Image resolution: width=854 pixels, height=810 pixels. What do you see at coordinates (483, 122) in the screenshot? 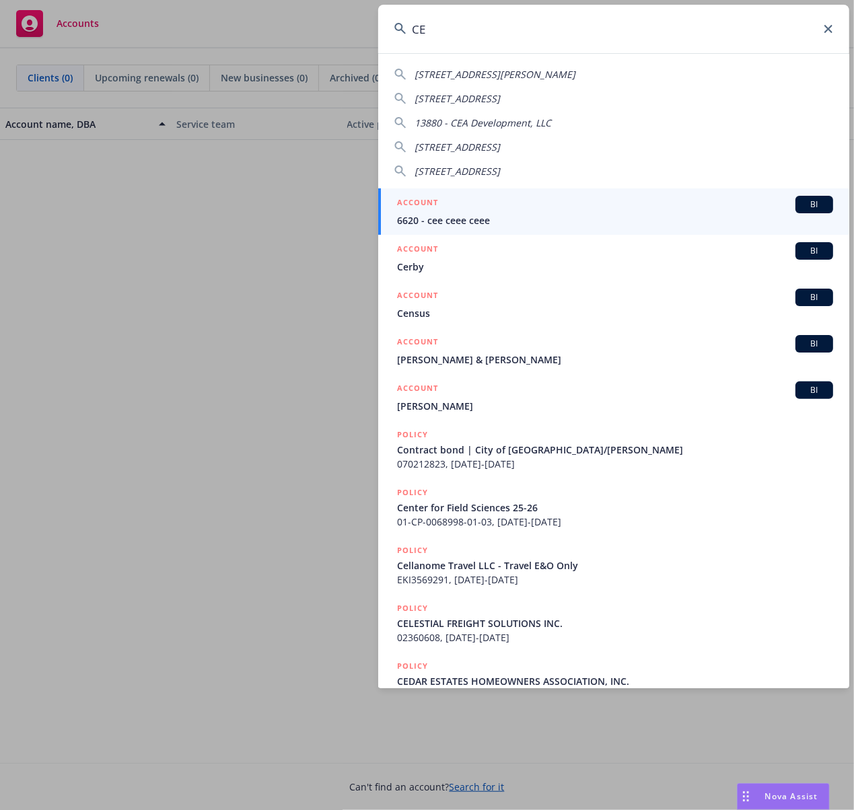
I see `span: 13880 - CEA Development, LLC` at bounding box center [483, 122].